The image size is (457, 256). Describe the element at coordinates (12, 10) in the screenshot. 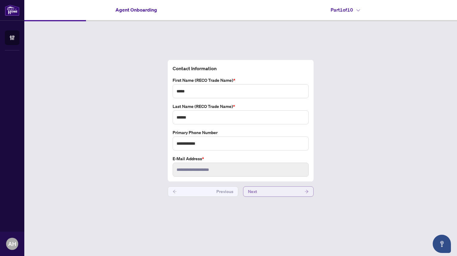

I see `img: logo` at that location.